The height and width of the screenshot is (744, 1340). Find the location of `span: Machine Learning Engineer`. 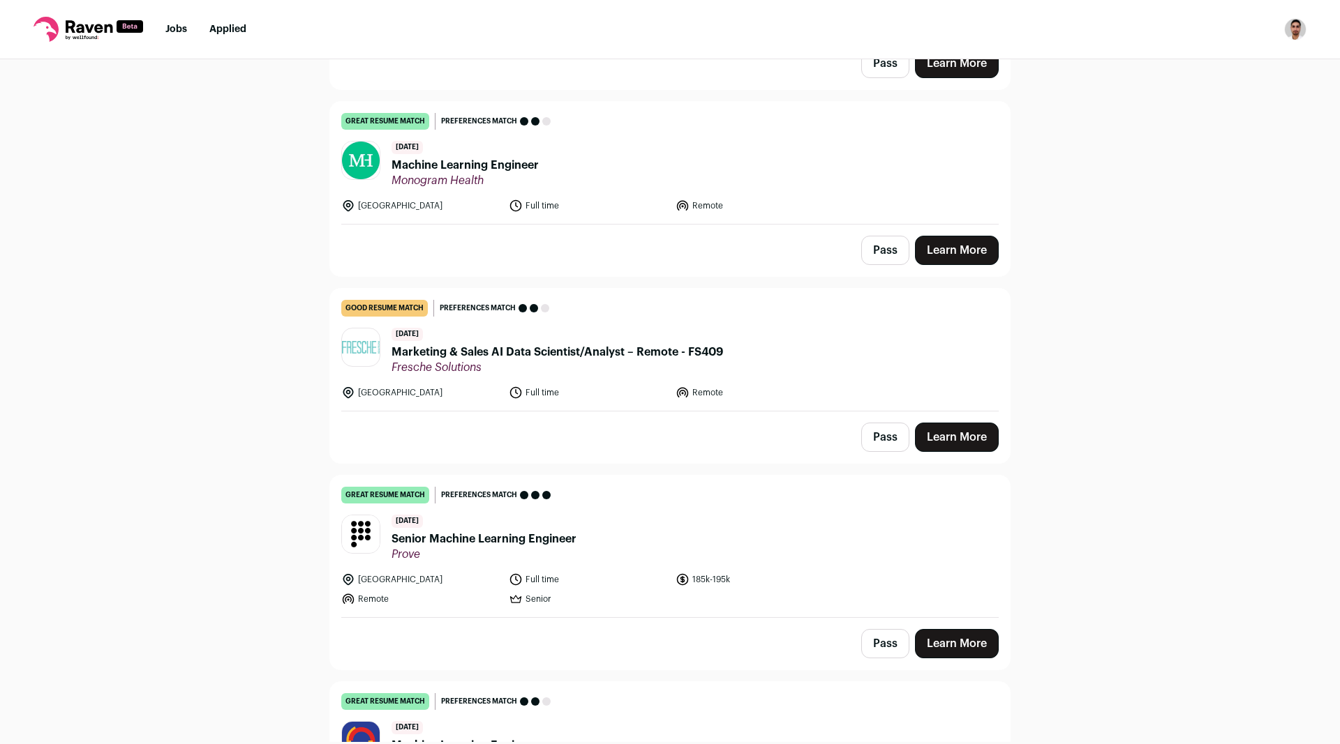

span: Machine Learning Engineer is located at coordinates (465, 165).